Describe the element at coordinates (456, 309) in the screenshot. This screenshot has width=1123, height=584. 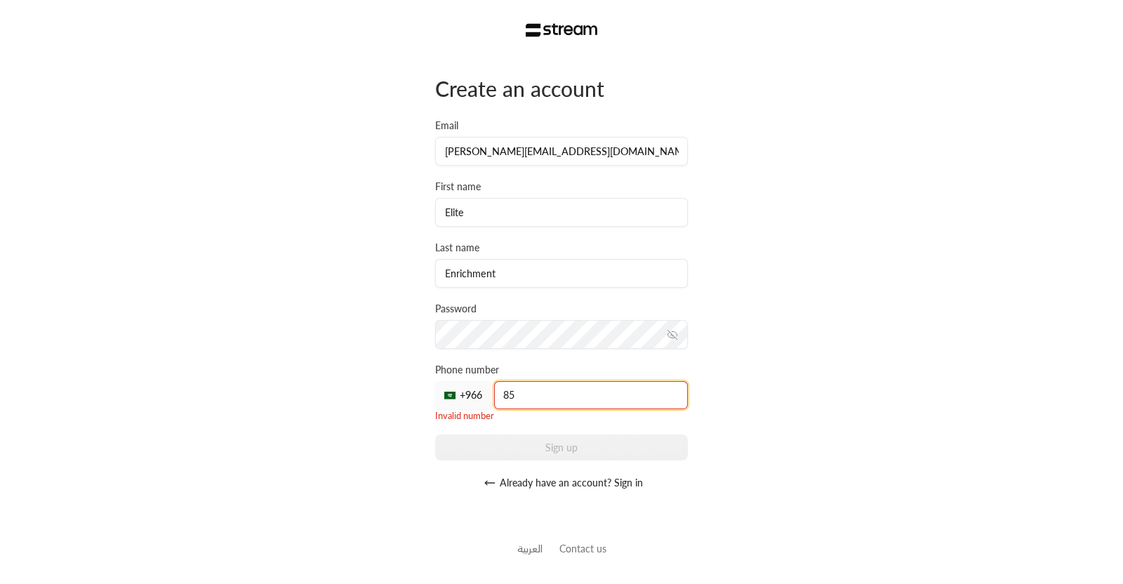
I see `label: Password` at that location.